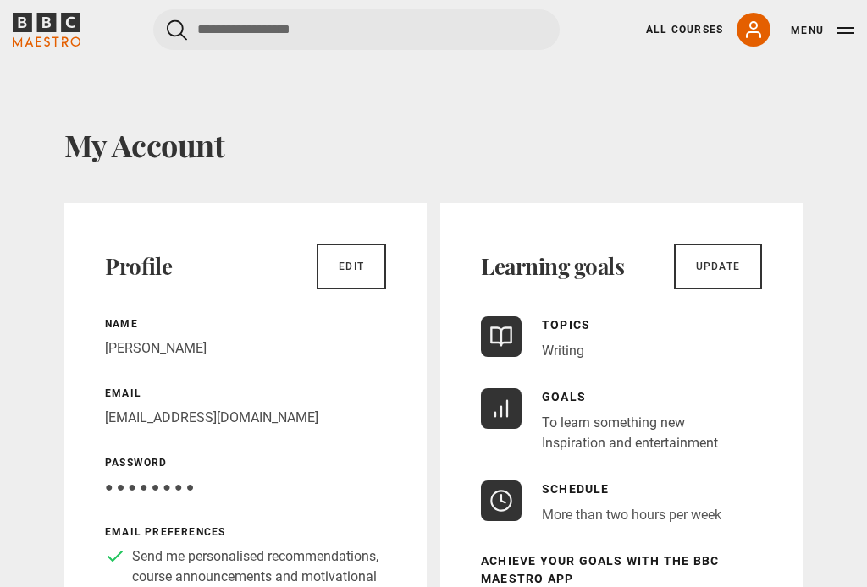 This screenshot has width=867, height=587. What do you see at coordinates (718, 267) in the screenshot?
I see `a: Update` at bounding box center [718, 267].